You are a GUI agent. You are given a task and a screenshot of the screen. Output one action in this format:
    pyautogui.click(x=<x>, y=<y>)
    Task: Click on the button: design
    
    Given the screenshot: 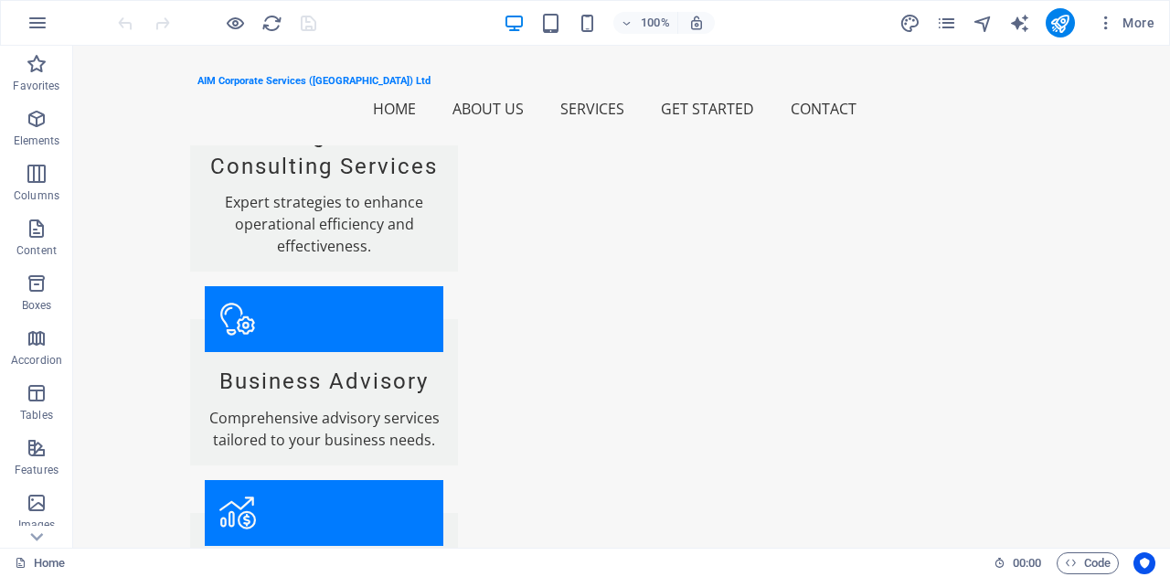 What is the action you would take?
    pyautogui.click(x=911, y=23)
    